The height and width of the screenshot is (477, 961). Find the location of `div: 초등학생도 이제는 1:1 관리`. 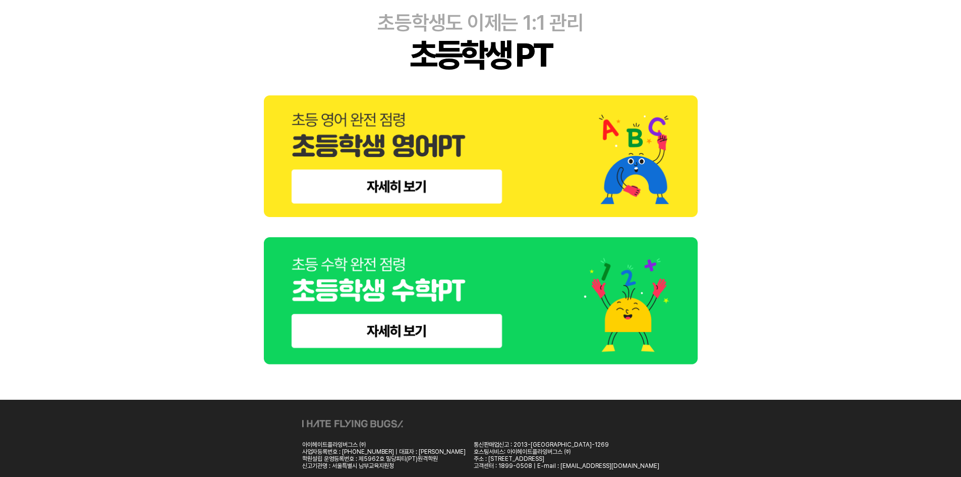

div: 초등학생도 이제는 1:1 관리 is located at coordinates (480, 23).